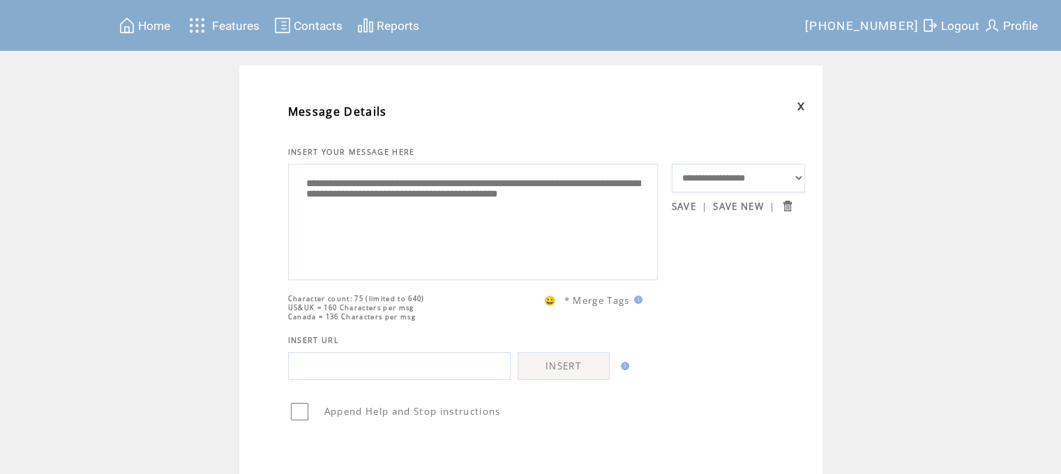 The image size is (1061, 474). I want to click on span: Contacts, so click(318, 26).